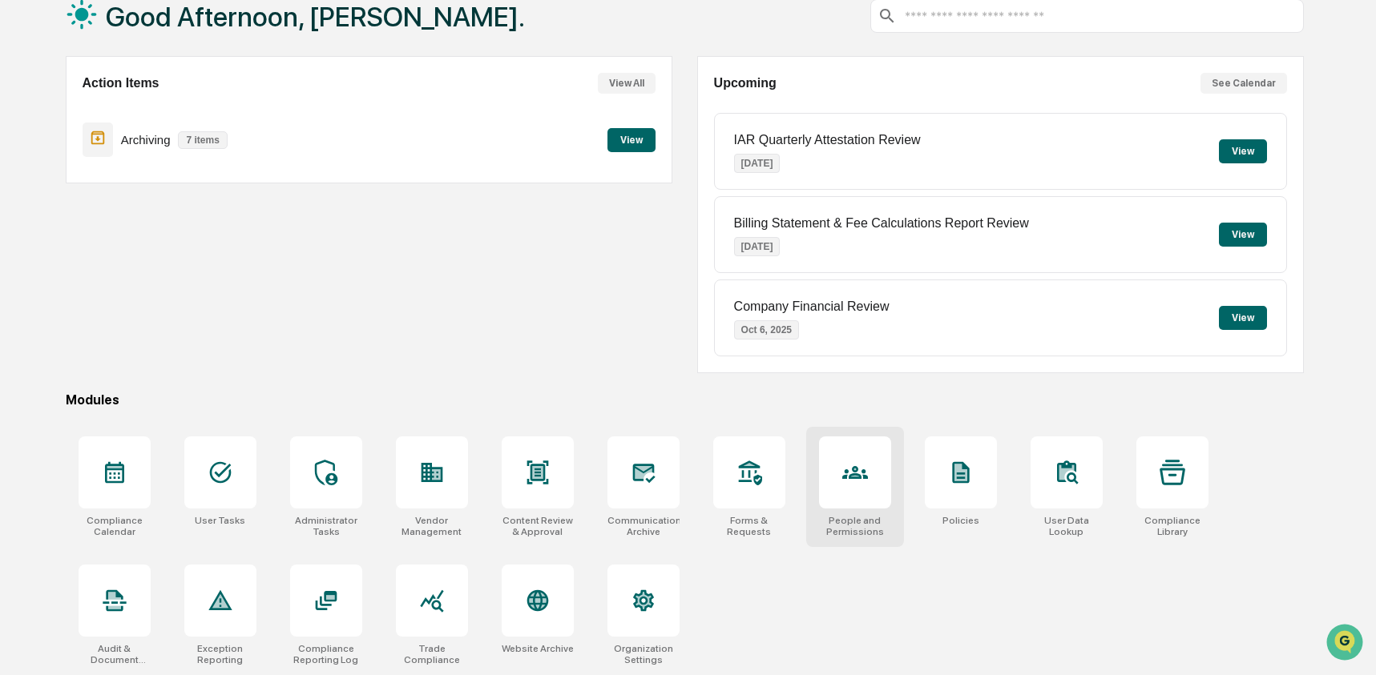 The width and height of the screenshot is (1376, 675). I want to click on span: Pylon, so click(176, 277).